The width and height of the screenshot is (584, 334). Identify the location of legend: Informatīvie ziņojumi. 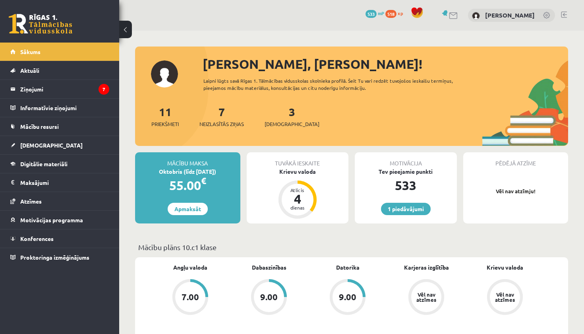
(65, 108).